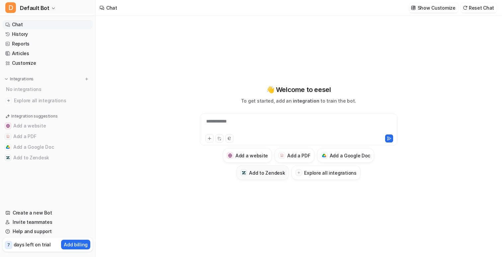 This screenshot has height=257, width=502. I want to click on a: Create a new Bot, so click(48, 213).